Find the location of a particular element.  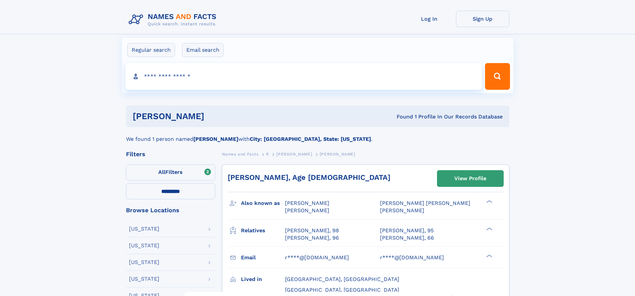

a: Sign Up is located at coordinates (483, 19).